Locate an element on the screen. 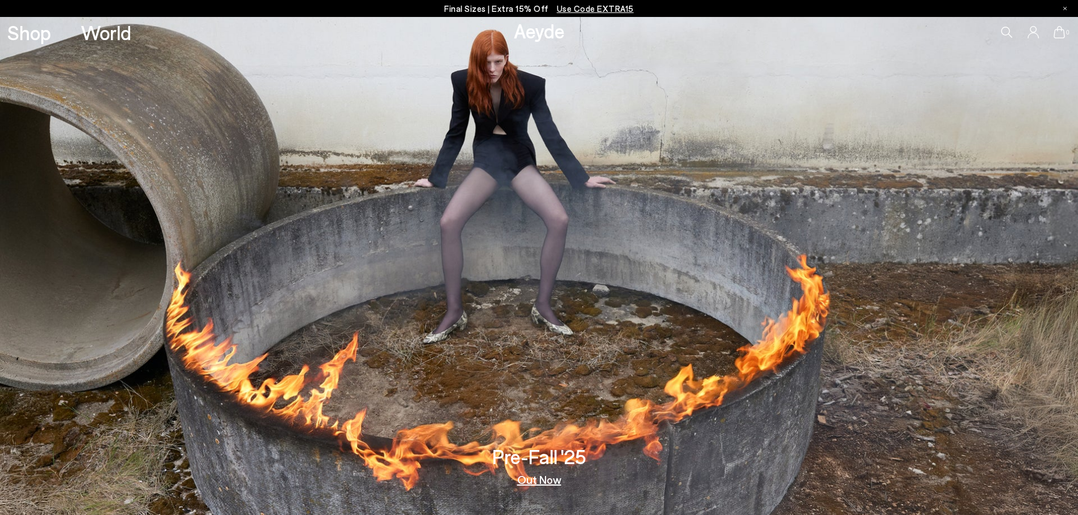 This screenshot has width=1078, height=515. a: Aeyde is located at coordinates (539, 31).